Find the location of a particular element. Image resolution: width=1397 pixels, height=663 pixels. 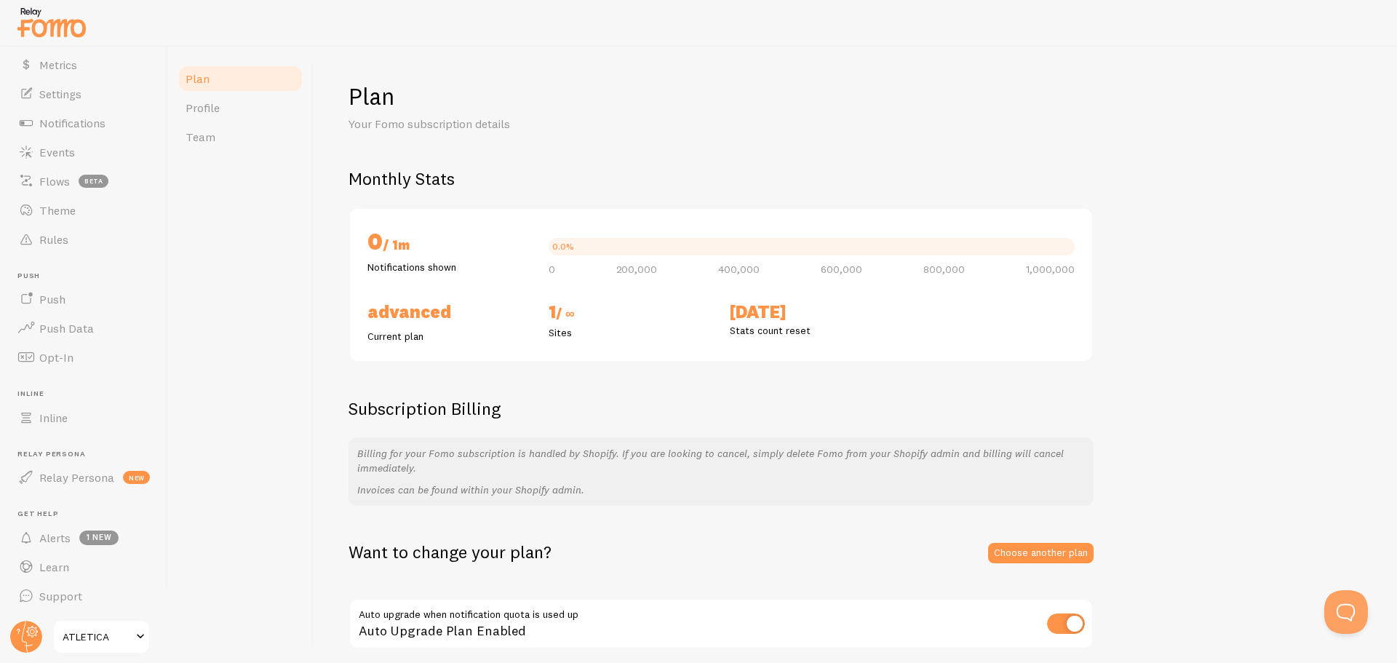

span: 600,000 is located at coordinates (841, 269).